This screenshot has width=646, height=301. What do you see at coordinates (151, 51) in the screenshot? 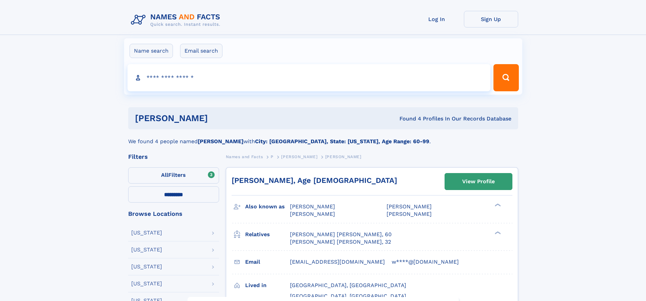
I see `label: Name search` at bounding box center [151, 51].